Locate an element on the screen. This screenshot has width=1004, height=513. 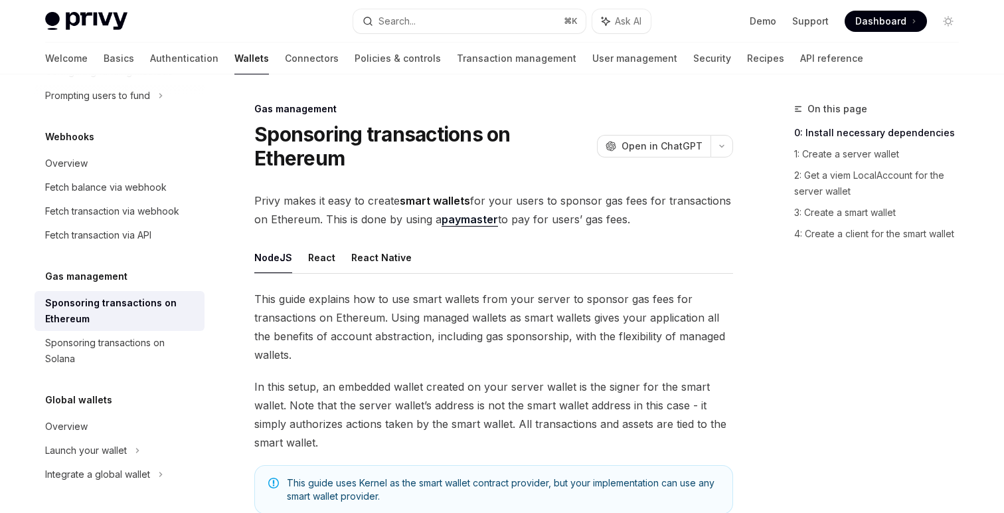
button: Open in ChatGPT is located at coordinates (654, 146).